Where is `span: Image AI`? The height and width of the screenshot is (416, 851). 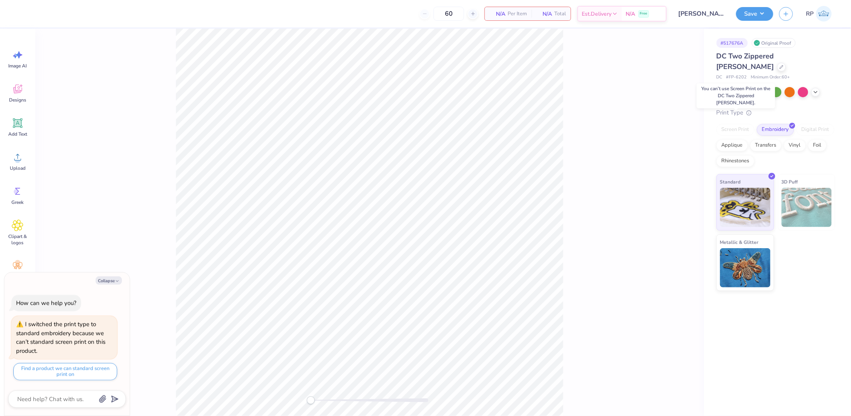 span: Image AI is located at coordinates (18, 66).